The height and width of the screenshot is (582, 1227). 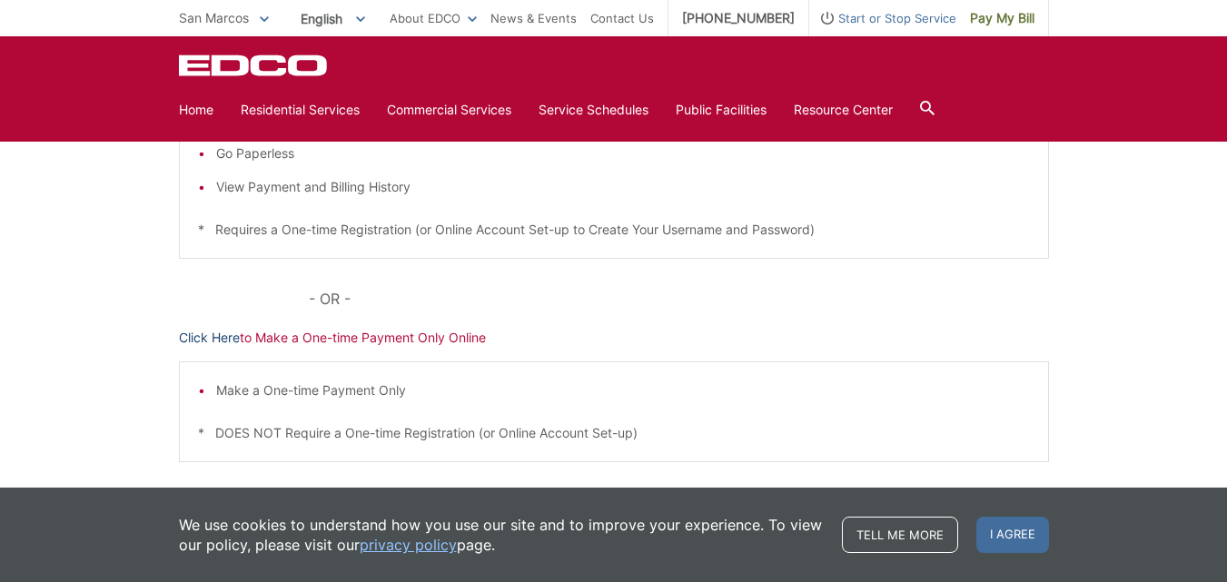 What do you see at coordinates (196, 110) in the screenshot?
I see `a: Home` at bounding box center [196, 110].